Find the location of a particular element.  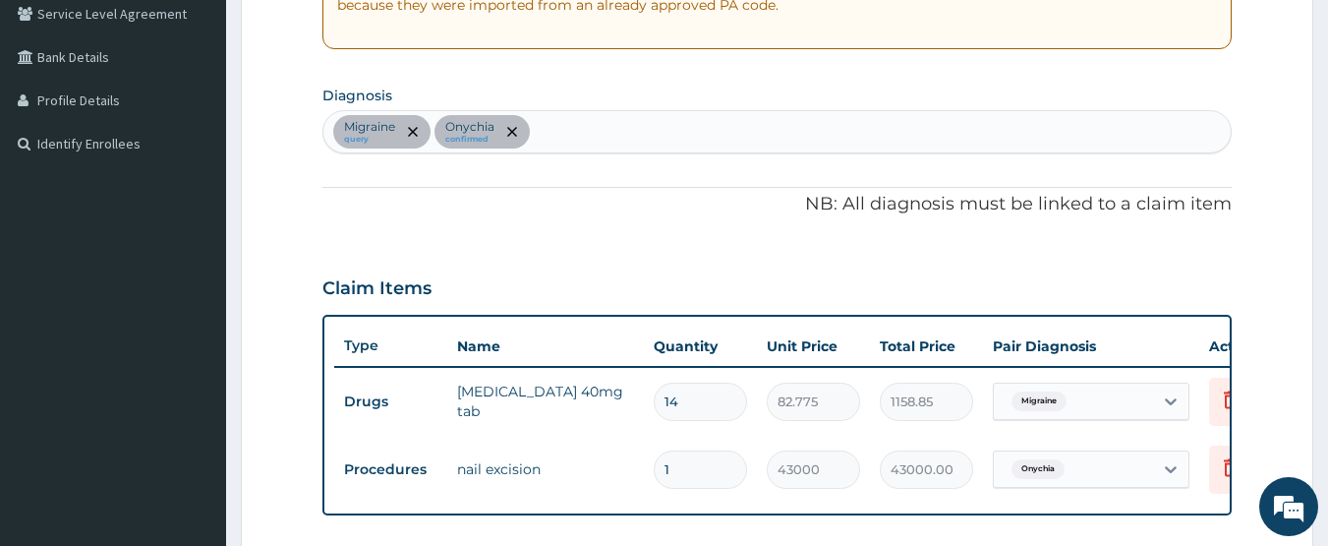

td: Drugs is located at coordinates (390, 401).